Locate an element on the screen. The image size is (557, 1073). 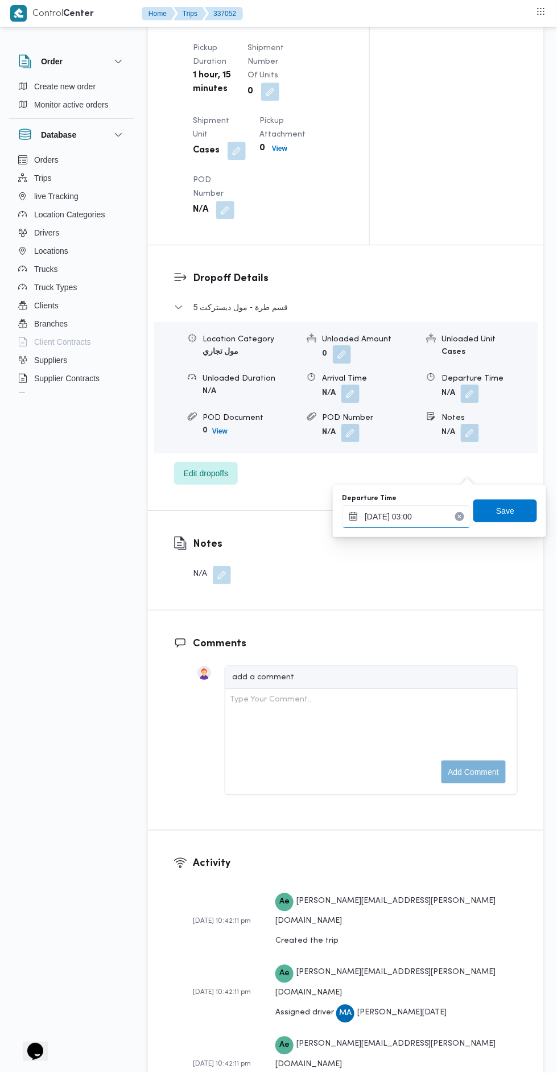
button: Home is located at coordinates (159, 14).